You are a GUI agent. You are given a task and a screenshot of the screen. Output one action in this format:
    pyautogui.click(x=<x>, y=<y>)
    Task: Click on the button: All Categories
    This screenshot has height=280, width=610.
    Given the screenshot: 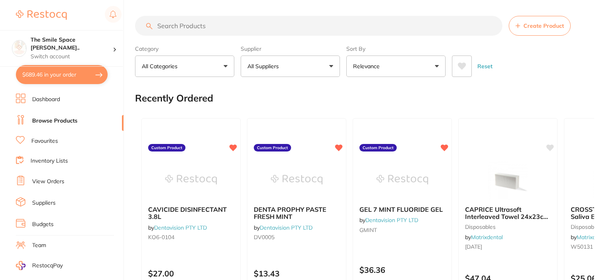 What is the action you would take?
    pyautogui.click(x=185, y=66)
    